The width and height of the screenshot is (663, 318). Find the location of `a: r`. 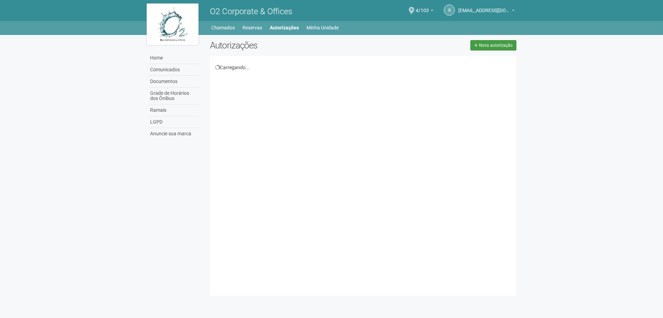

a: r is located at coordinates (449, 10).